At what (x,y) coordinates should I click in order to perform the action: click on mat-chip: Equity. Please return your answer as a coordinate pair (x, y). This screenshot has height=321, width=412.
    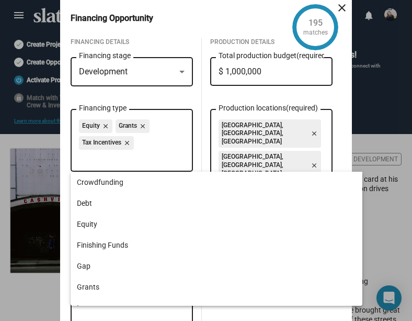
    Looking at the image, I should click on (96, 126).